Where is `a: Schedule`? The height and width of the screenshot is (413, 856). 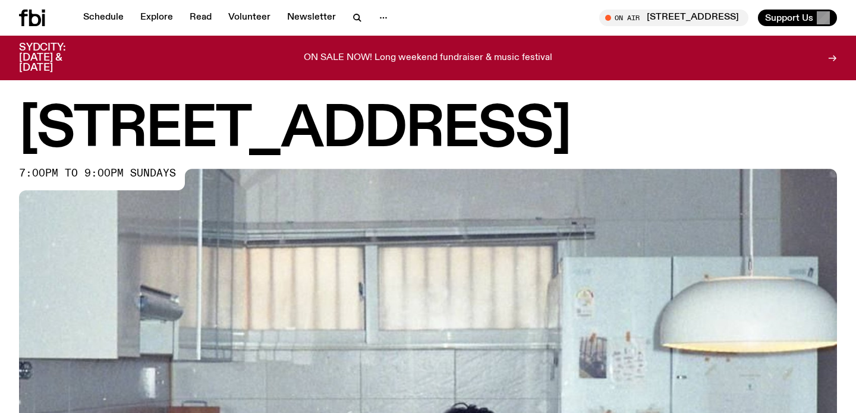
a: Schedule is located at coordinates (103, 18).